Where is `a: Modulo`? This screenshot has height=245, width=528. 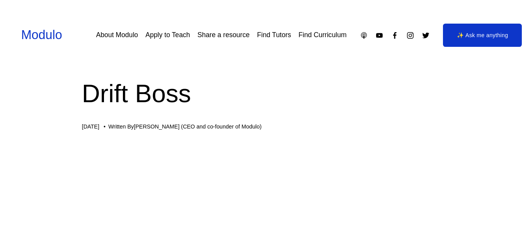
a: Modulo is located at coordinates (42, 35).